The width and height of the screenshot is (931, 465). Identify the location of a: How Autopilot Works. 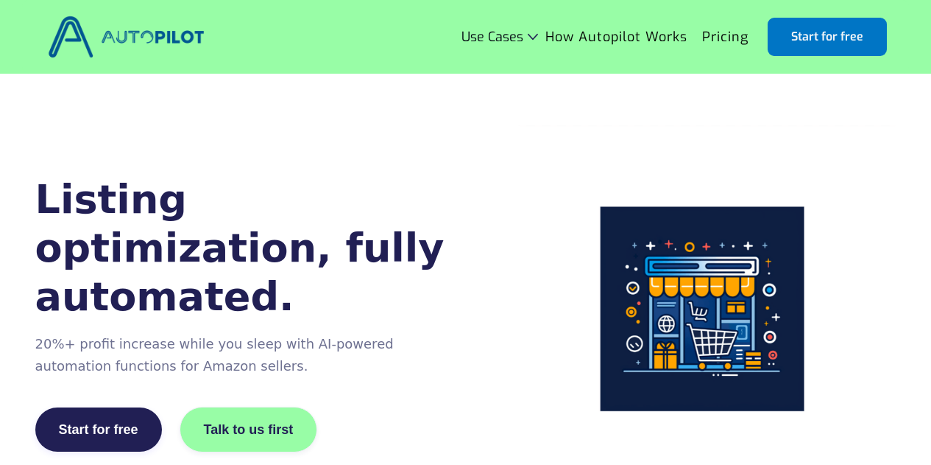
(616, 37).